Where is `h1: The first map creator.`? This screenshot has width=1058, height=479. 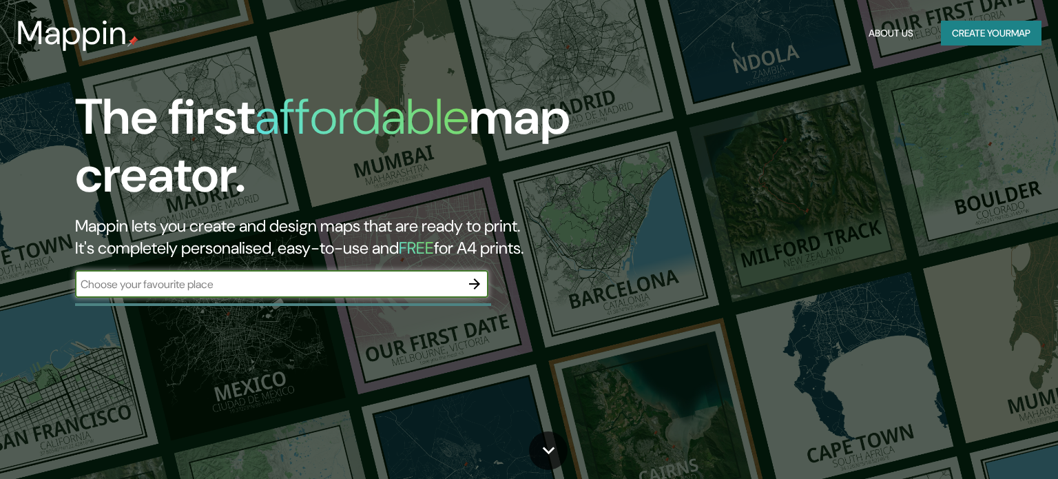 h1: The first map creator. is located at coordinates (340, 152).